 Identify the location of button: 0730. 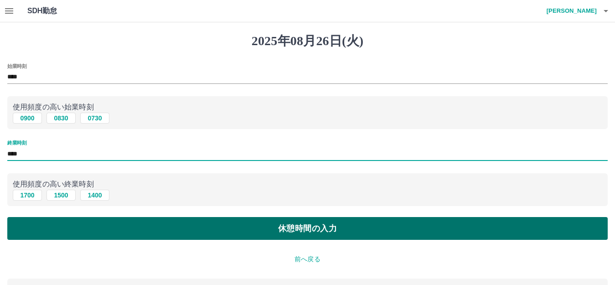
(95, 118).